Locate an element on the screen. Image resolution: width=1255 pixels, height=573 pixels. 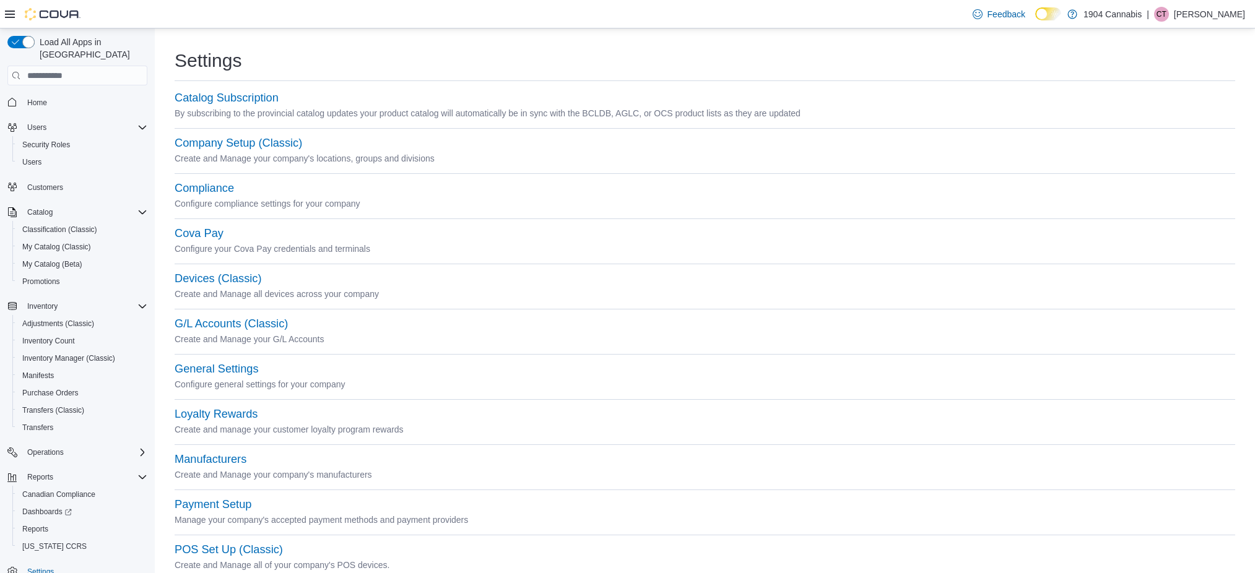
a: Feedback is located at coordinates (999, 14).